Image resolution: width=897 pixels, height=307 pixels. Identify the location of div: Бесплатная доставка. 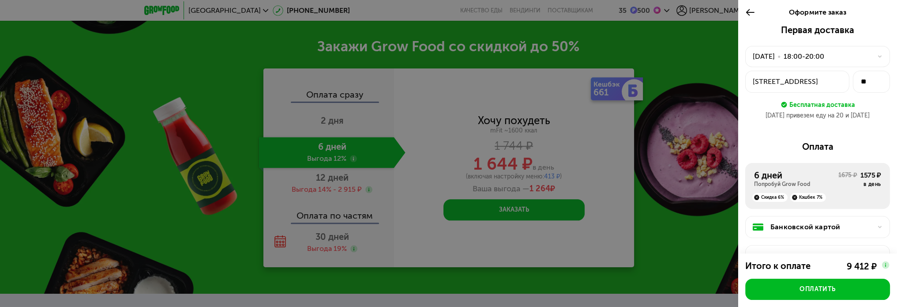
(822, 105).